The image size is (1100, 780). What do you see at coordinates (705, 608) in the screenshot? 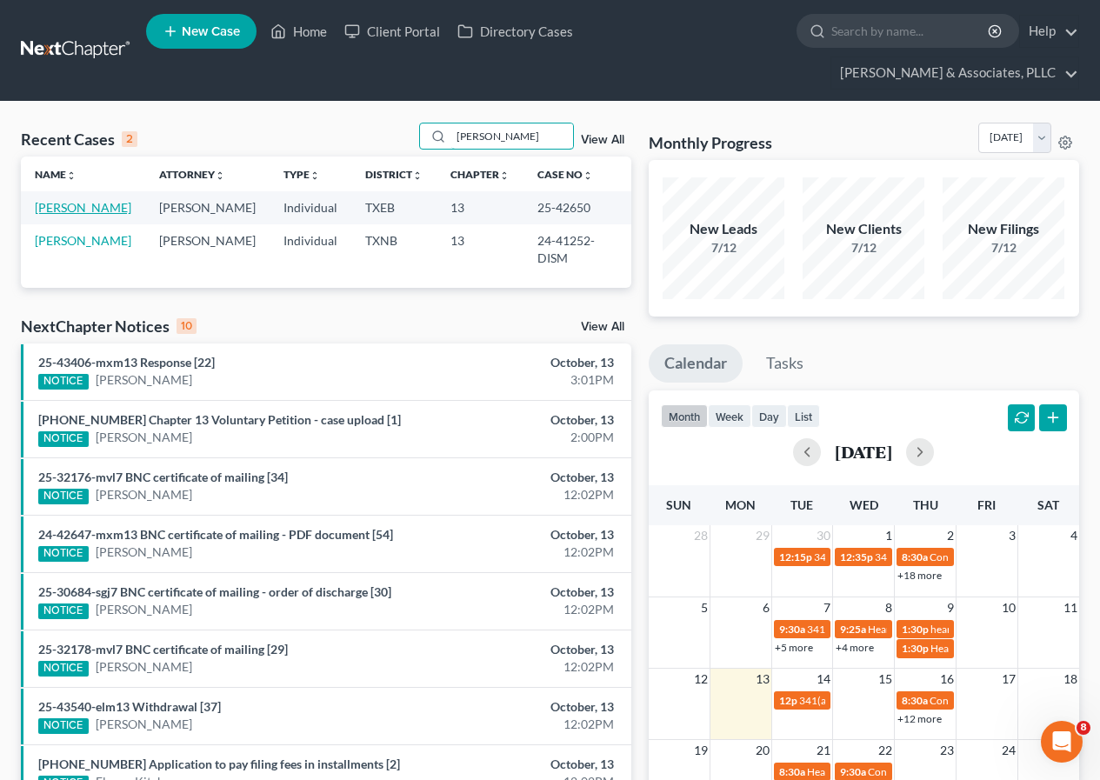
I see `span: 5` at bounding box center [705, 608].